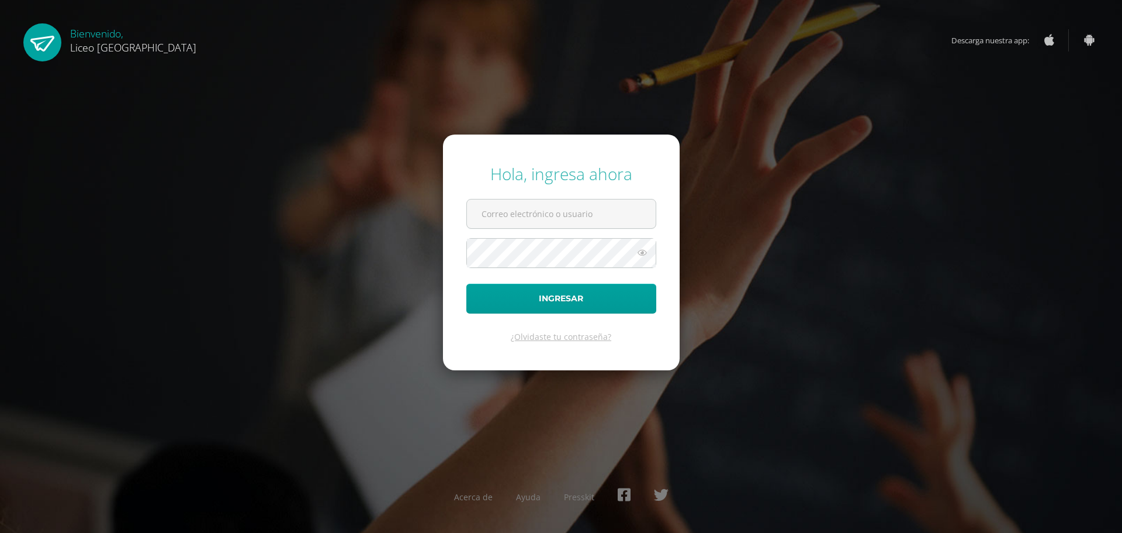 This screenshot has width=1122, height=533. I want to click on span: Descarga nuestra app:, so click(996, 40).